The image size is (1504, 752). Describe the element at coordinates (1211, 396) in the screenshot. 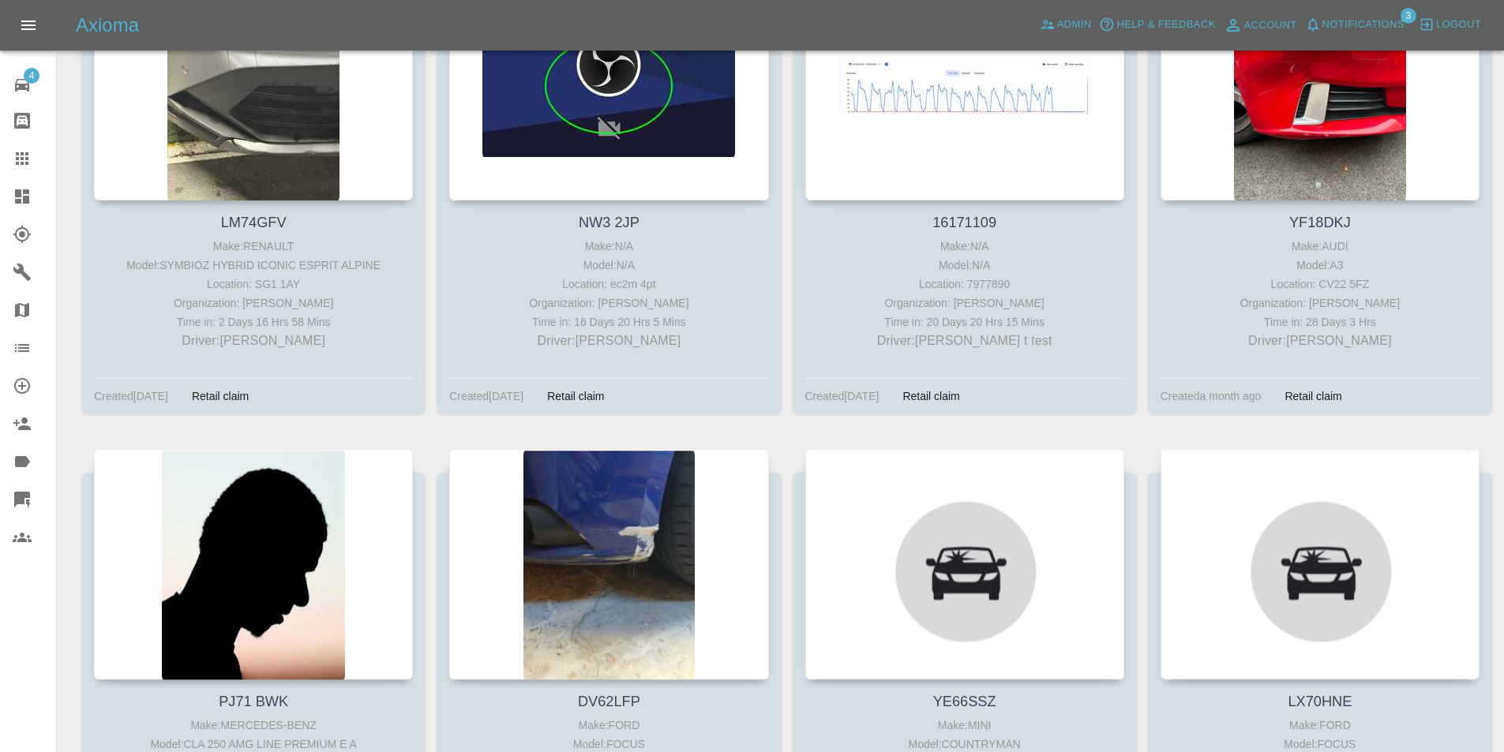

I see `div: Created a month ago` at that location.